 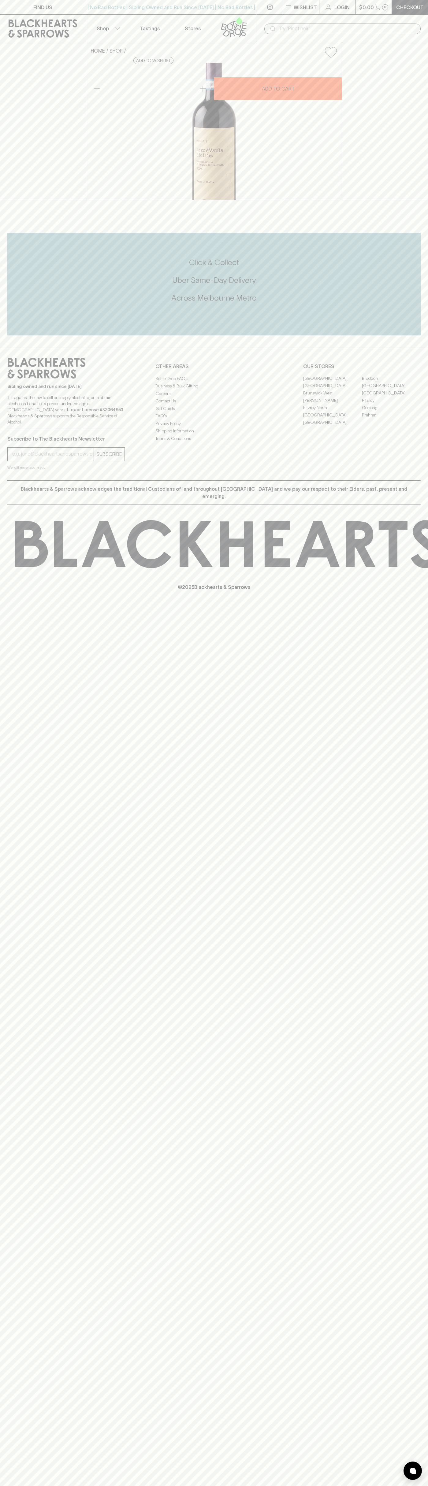 I want to click on p: Tastings, so click(x=150, y=28).